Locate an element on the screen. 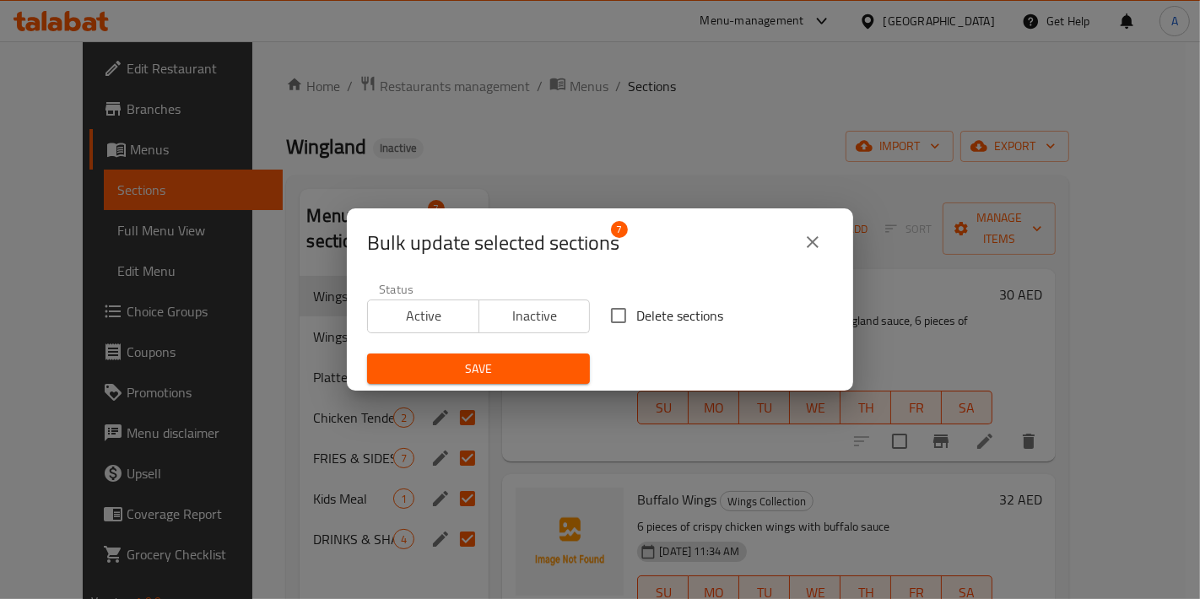 The image size is (1200, 599). button: Inactive is located at coordinates (534, 316).